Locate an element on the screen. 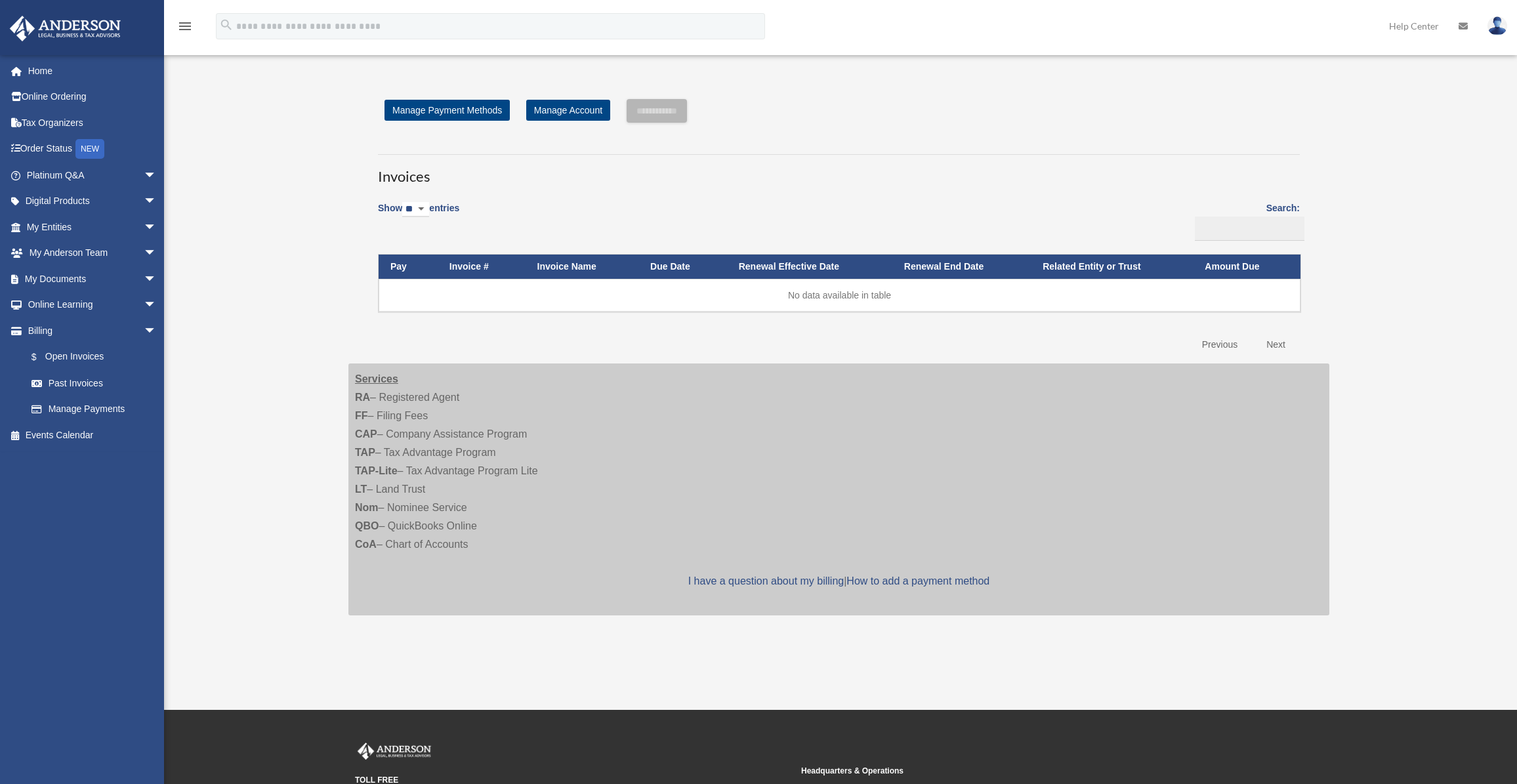  a: Manage Account is located at coordinates (568, 110).